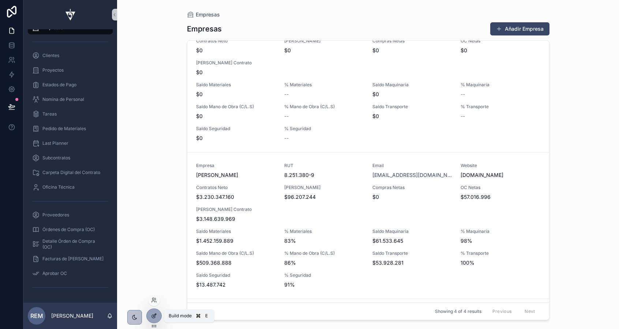 The width and height of the screenshot is (619, 329). What do you see at coordinates (53, 70) in the screenshot?
I see `span: Proyectos` at bounding box center [53, 70].